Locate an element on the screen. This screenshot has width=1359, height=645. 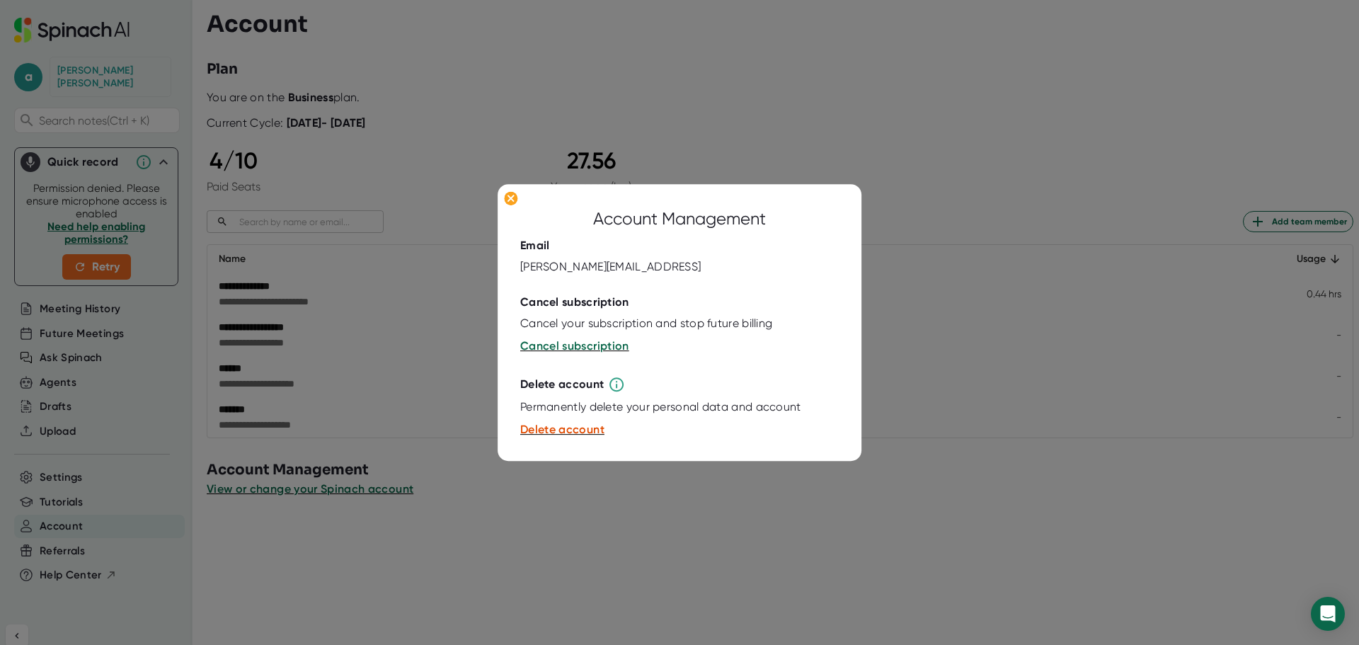
span: Cancel subscription is located at coordinates (575, 346).